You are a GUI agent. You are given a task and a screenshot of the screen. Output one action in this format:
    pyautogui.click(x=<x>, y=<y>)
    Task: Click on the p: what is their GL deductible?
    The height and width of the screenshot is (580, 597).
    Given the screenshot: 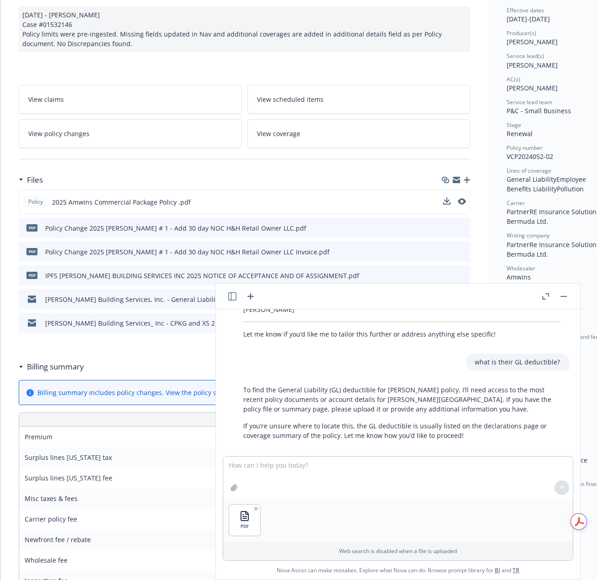 What is the action you would take?
    pyautogui.click(x=518, y=362)
    